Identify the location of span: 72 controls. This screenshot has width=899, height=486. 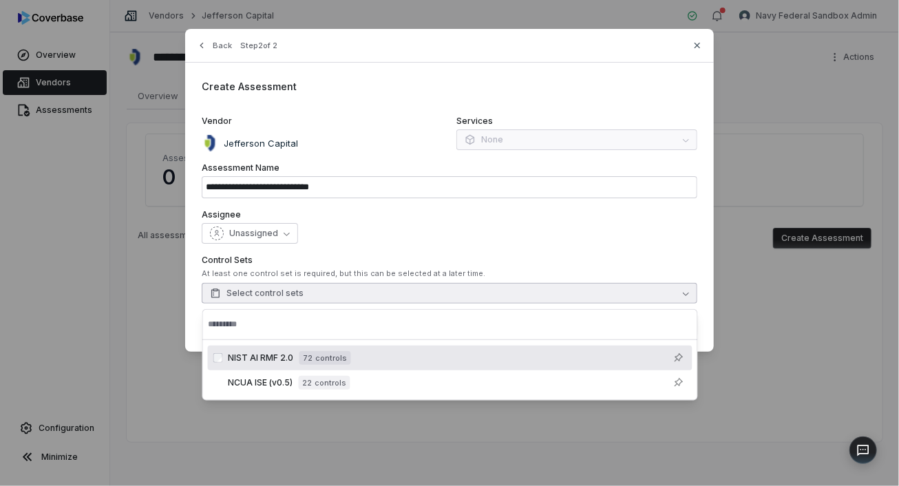
(325, 358).